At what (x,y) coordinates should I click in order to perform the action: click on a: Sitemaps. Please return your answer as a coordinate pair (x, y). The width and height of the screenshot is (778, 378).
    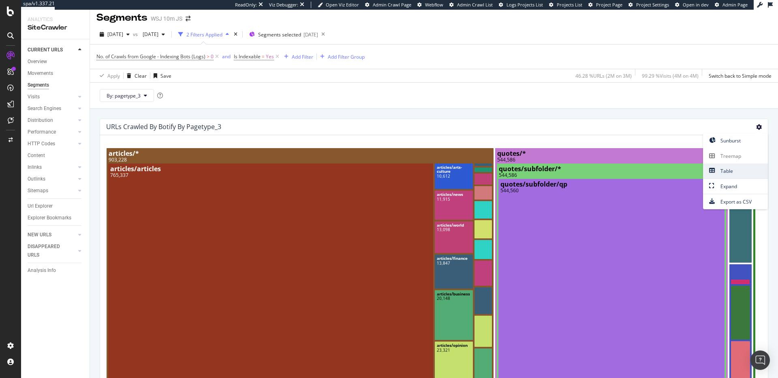
    Looking at the image, I should click on (51, 191).